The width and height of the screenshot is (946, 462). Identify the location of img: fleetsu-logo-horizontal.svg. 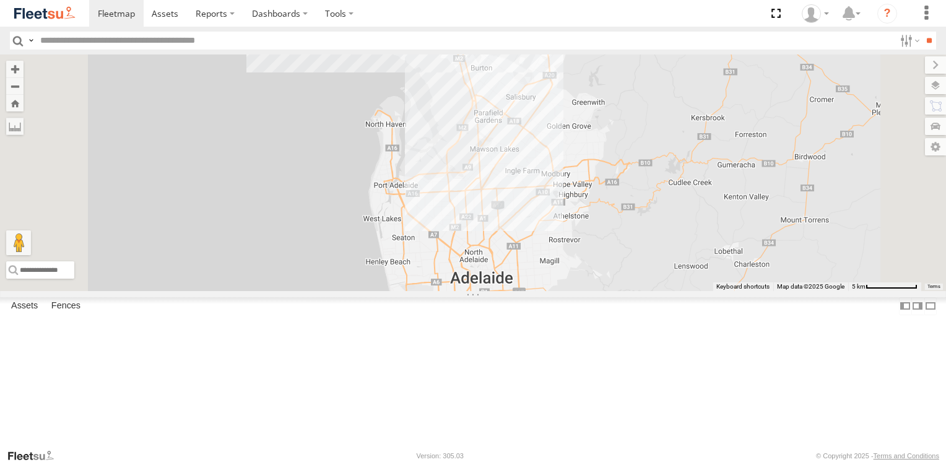
(45, 13).